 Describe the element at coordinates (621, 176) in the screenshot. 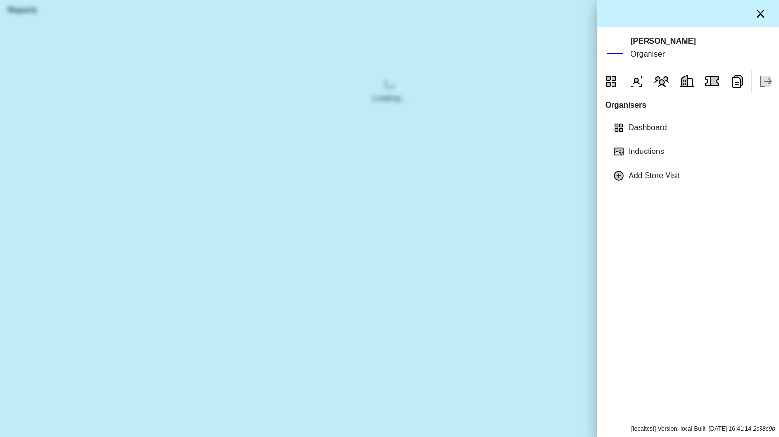

I see `div: Add Store Visit` at that location.